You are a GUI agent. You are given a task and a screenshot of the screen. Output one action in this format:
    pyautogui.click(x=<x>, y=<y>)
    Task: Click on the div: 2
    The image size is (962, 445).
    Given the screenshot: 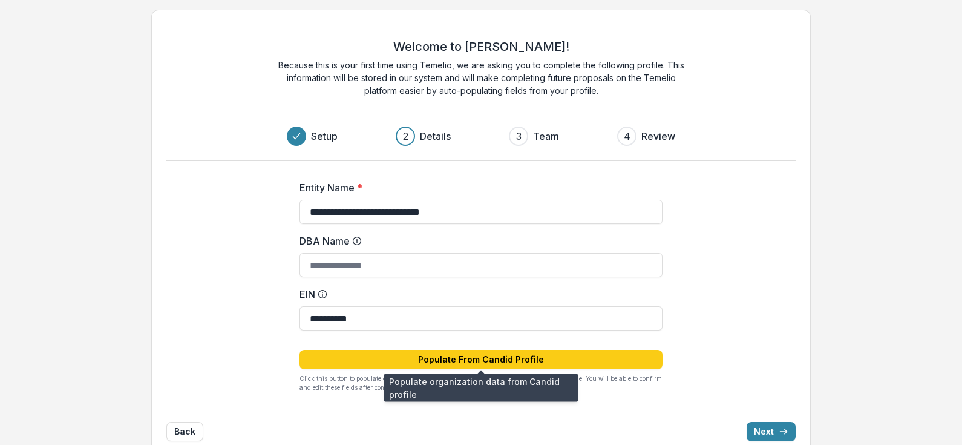 What is the action you would take?
    pyautogui.click(x=405, y=136)
    